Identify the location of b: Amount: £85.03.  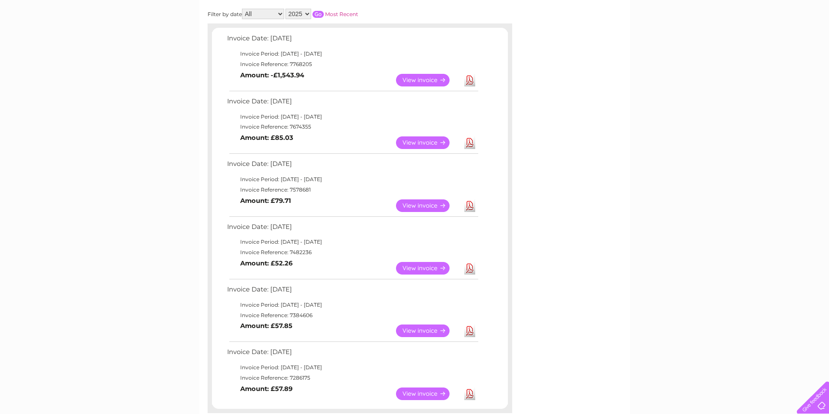
(267, 138).